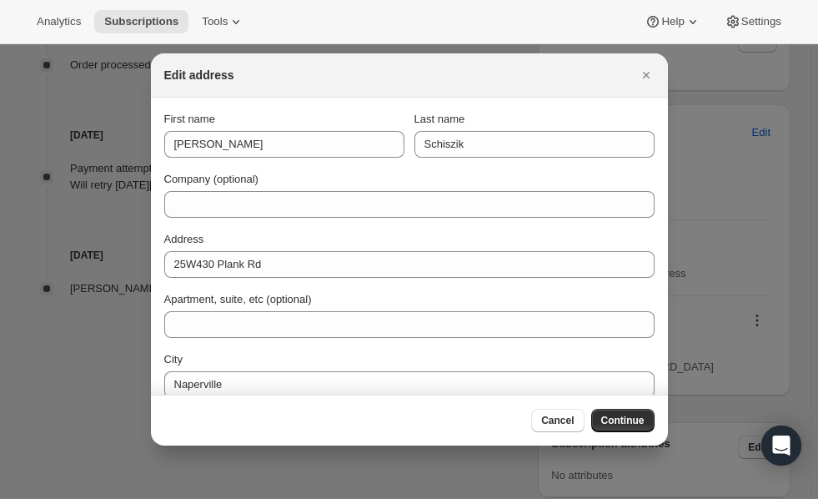  Describe the element at coordinates (58, 22) in the screenshot. I see `button: Analytics` at that location.